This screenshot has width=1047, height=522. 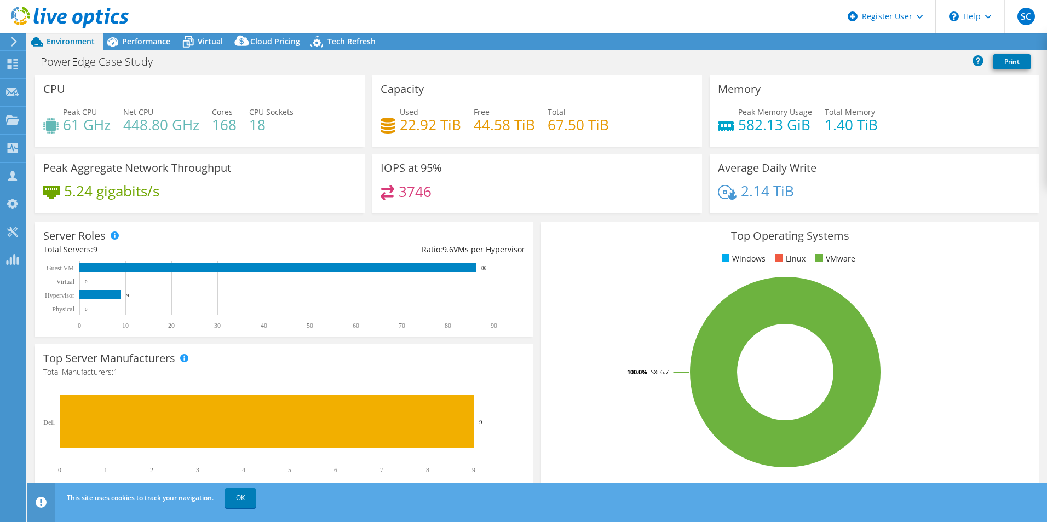 What do you see at coordinates (411, 168) in the screenshot?
I see `h3: IOPS at 95%` at bounding box center [411, 168].